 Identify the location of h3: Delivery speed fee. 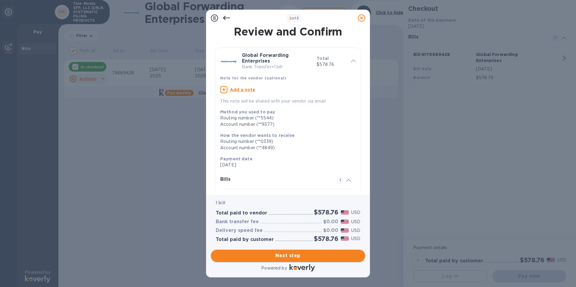
(239, 231).